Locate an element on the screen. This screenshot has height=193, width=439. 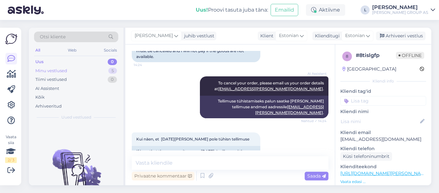
span: Offline is located at coordinates (410, 55).